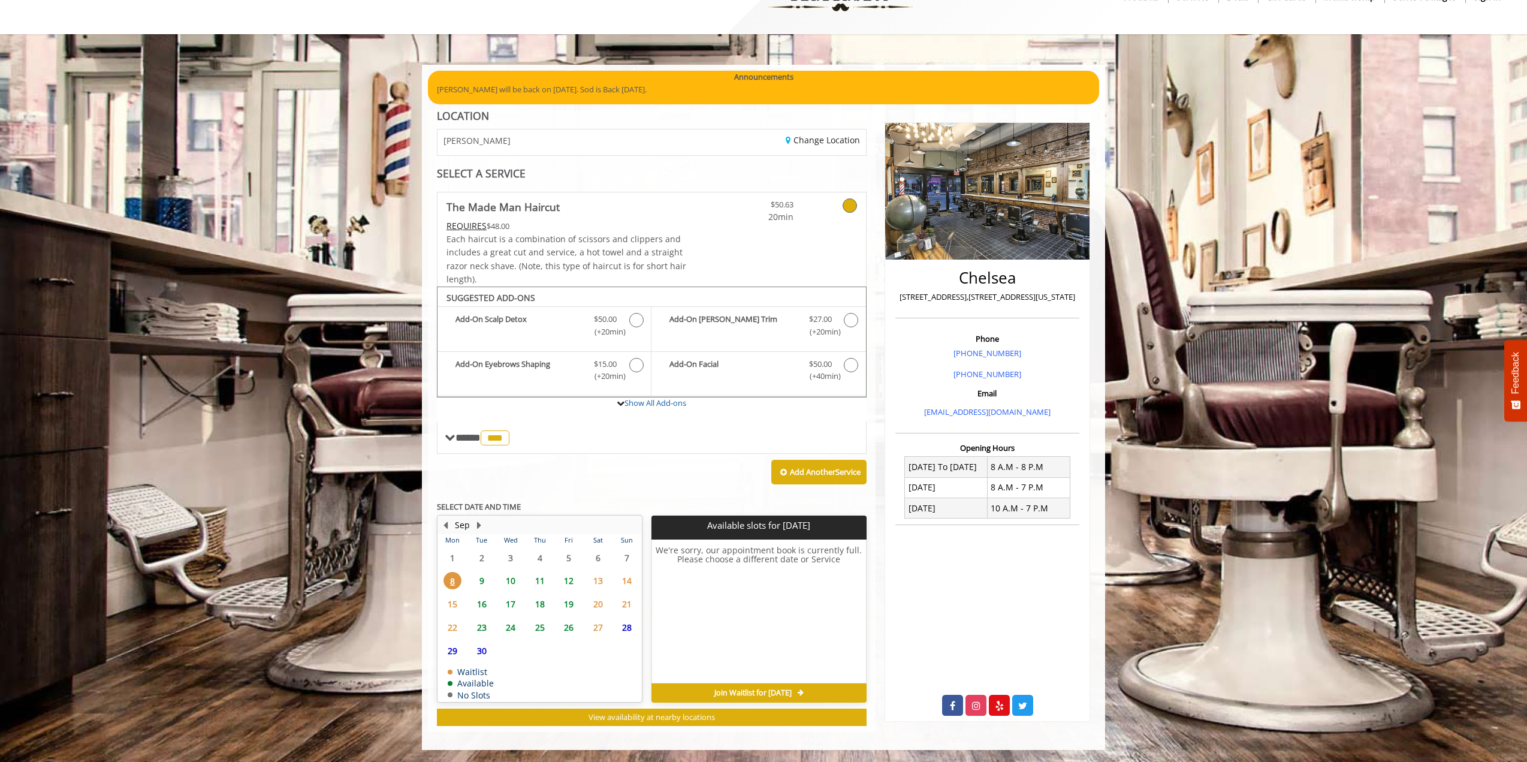  What do you see at coordinates (544, 327) in the screenshot?
I see `label: Add-On Scalp Detox` at bounding box center [544, 327].